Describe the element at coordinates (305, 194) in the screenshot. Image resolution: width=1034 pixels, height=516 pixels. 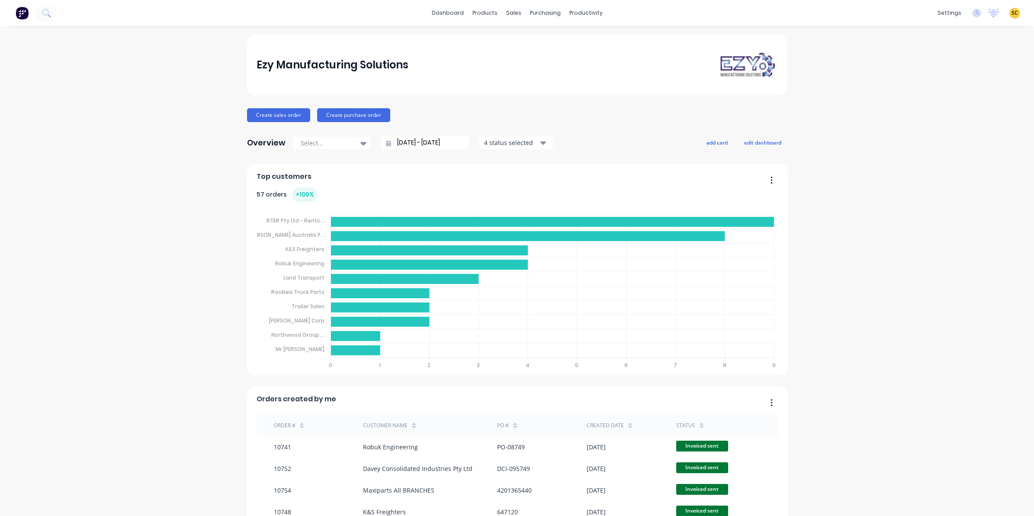
I see `div: + 100 %` at that location.